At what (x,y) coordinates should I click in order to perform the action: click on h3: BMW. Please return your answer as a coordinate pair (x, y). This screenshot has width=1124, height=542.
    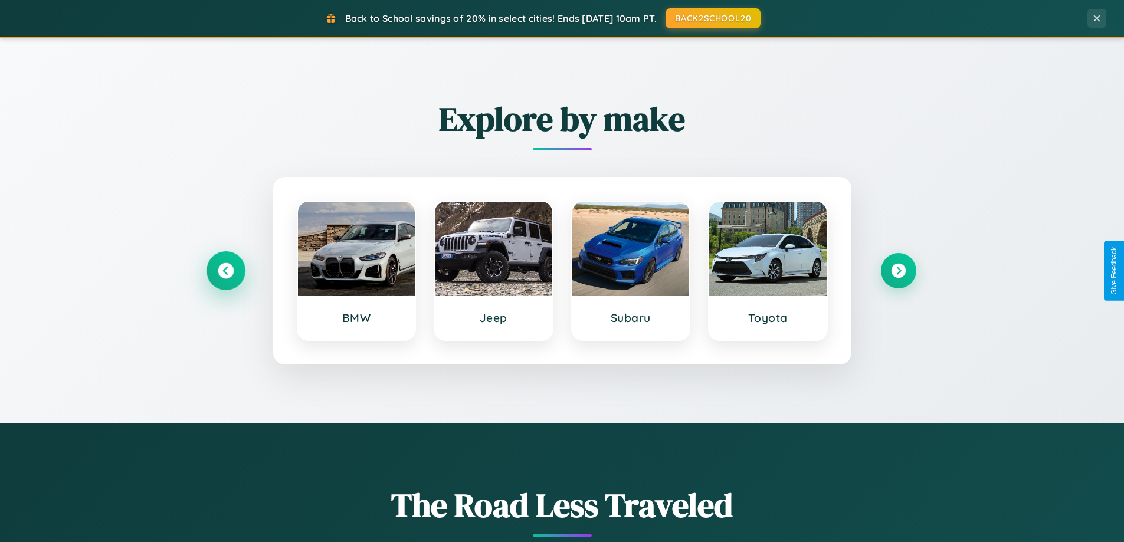
    Looking at the image, I should click on (356, 318).